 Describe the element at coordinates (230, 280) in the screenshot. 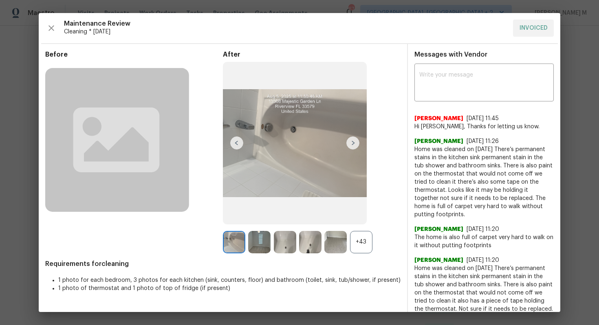

I see `li: 1 photo for each bedroom, 3 photos for each kitchen (sink, counters, floor) and bathroom (toilet,...` at that location.